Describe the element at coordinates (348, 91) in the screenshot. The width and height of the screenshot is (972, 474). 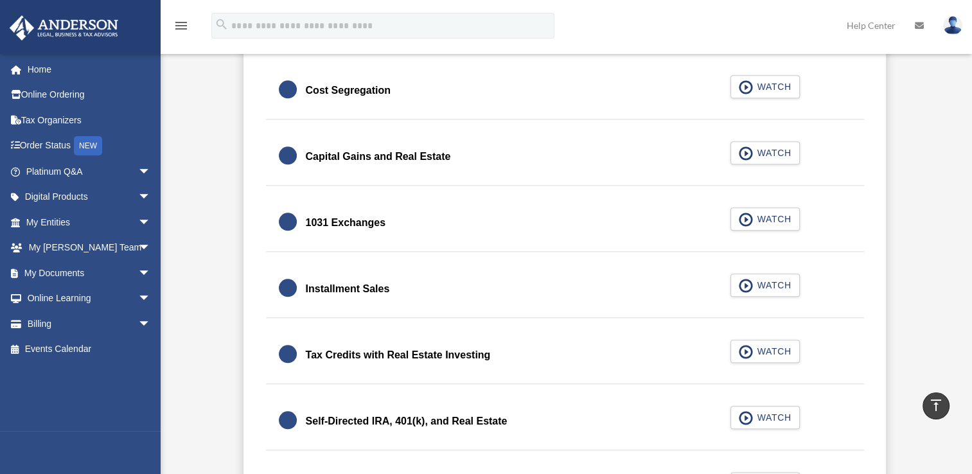
I see `div: Cost Segregation` at that location.